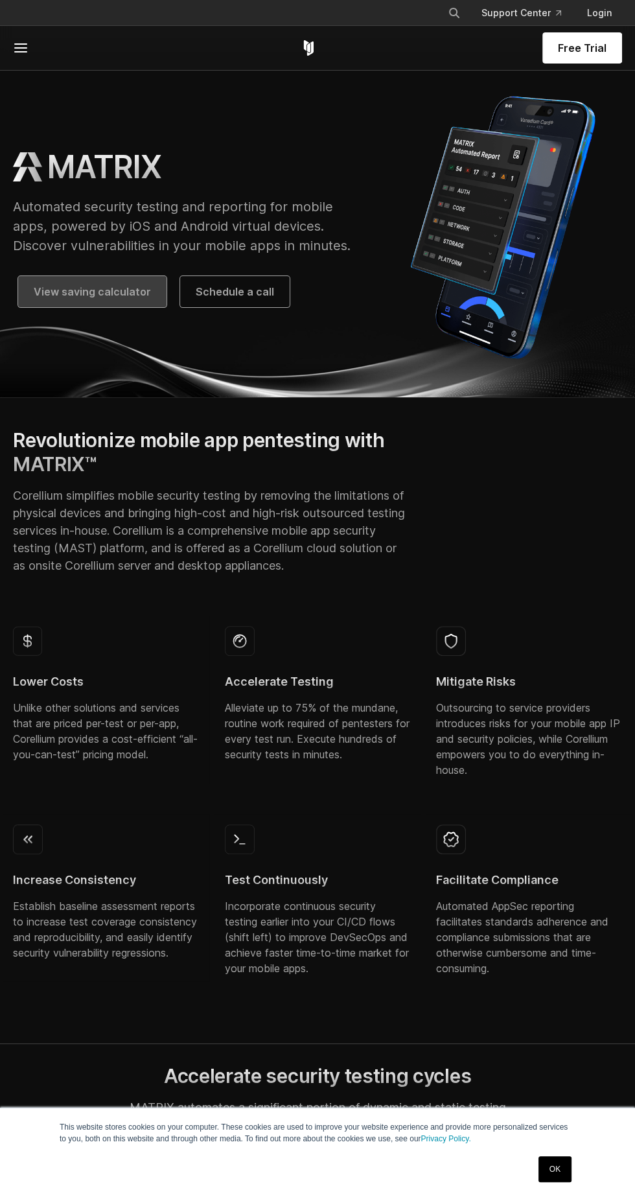  I want to click on a: Privacy Policy., so click(445, 1139).